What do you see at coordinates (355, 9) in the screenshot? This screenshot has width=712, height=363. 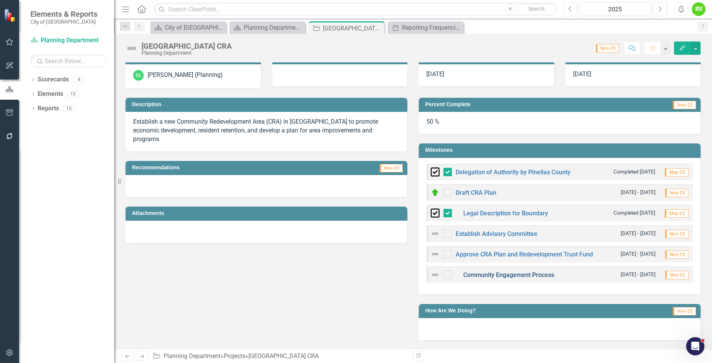 I see `input: Search ClearPoint...` at bounding box center [355, 9].